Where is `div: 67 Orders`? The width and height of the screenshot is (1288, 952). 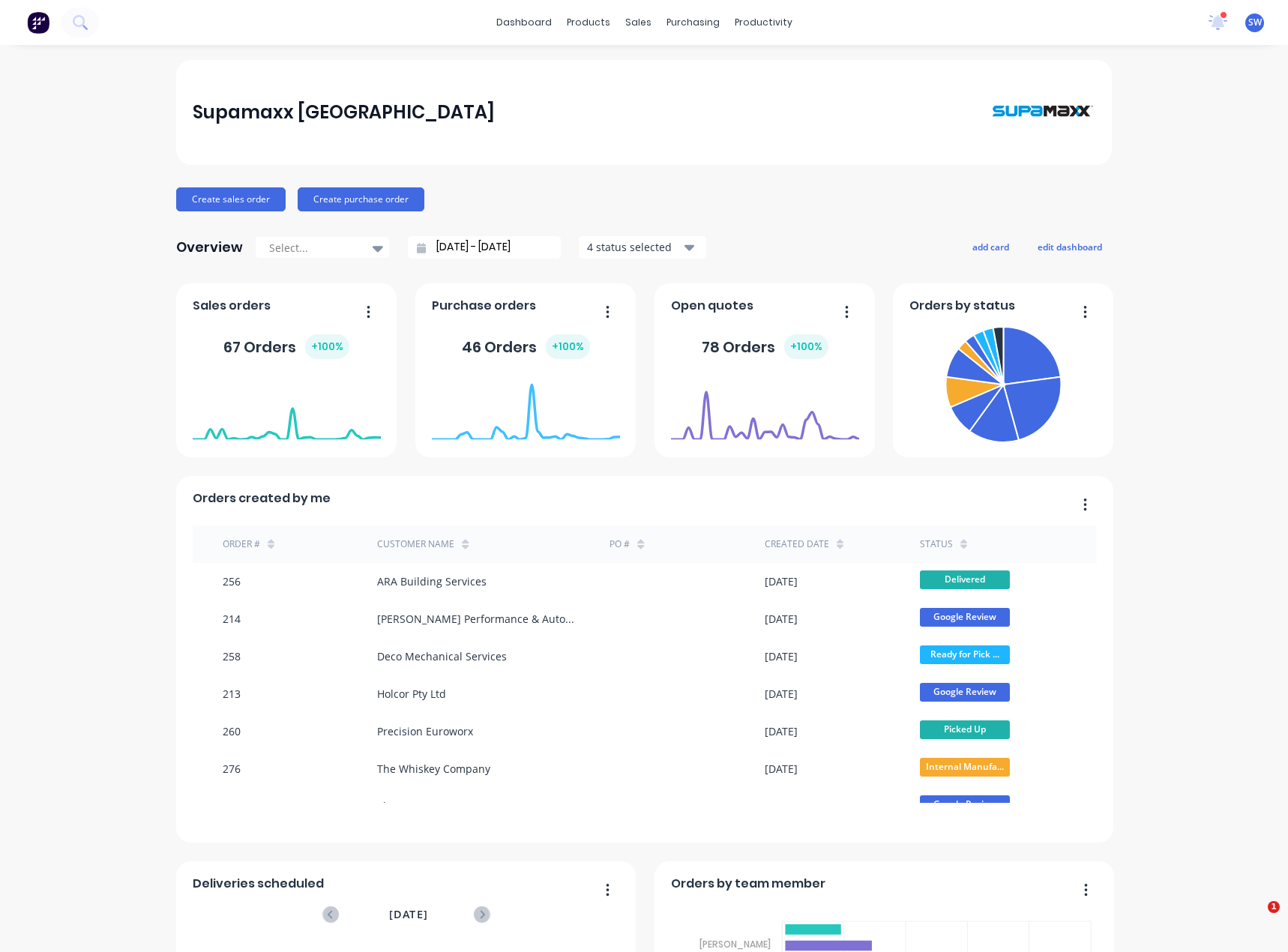
div: 67 Orders is located at coordinates (287, 346).